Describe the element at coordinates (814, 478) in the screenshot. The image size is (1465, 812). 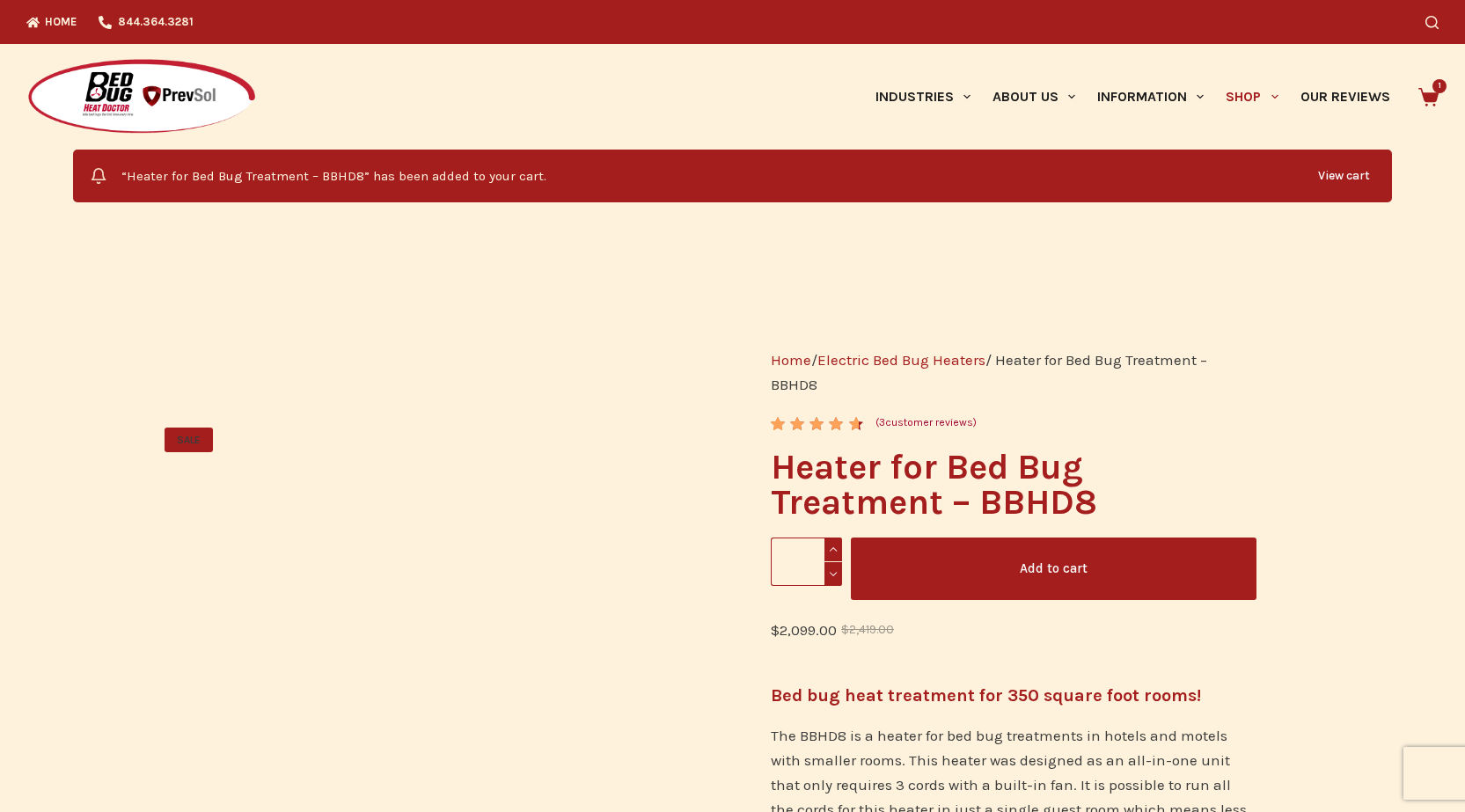
I see `span: Rated out of 5 based on customer ratings` at that location.